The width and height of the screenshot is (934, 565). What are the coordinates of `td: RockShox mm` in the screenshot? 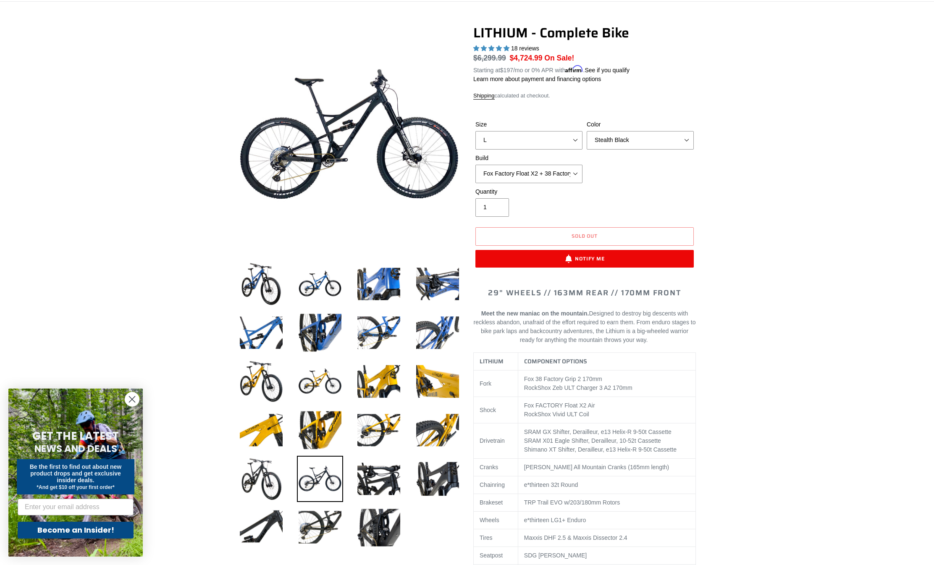 It's located at (607, 384).